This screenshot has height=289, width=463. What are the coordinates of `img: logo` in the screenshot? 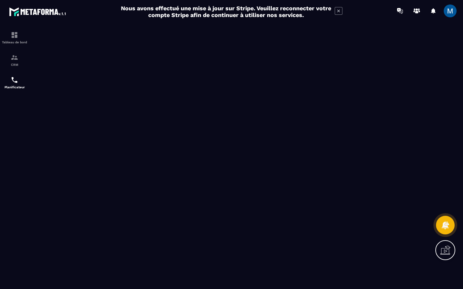 It's located at (38, 12).